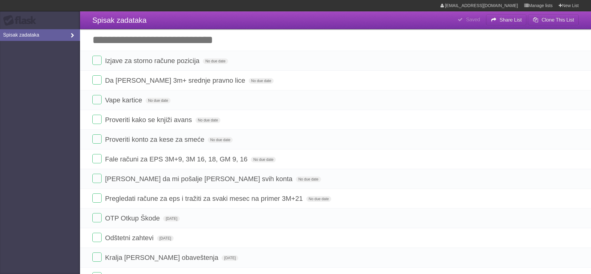  Describe the element at coordinates (153, 61) in the screenshot. I see `span: Izjave za storno račune pozicija` at that location.